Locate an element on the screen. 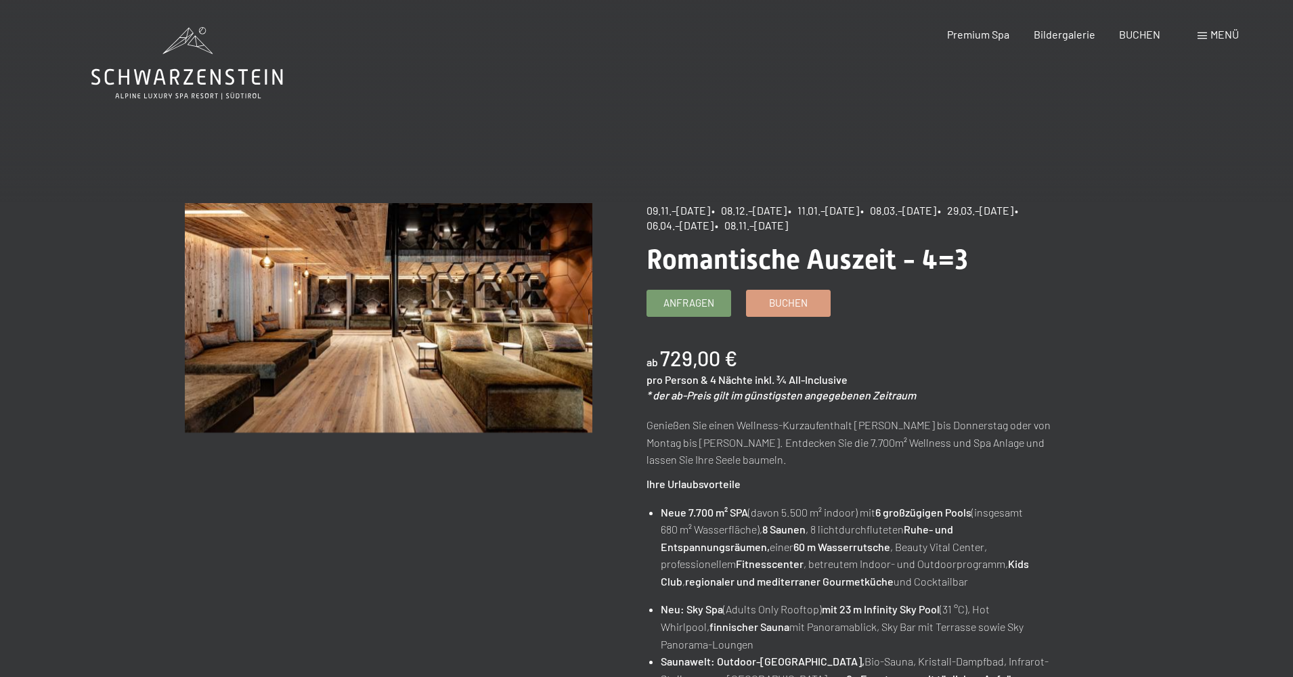  span: 4 Nächte is located at coordinates (731, 379).